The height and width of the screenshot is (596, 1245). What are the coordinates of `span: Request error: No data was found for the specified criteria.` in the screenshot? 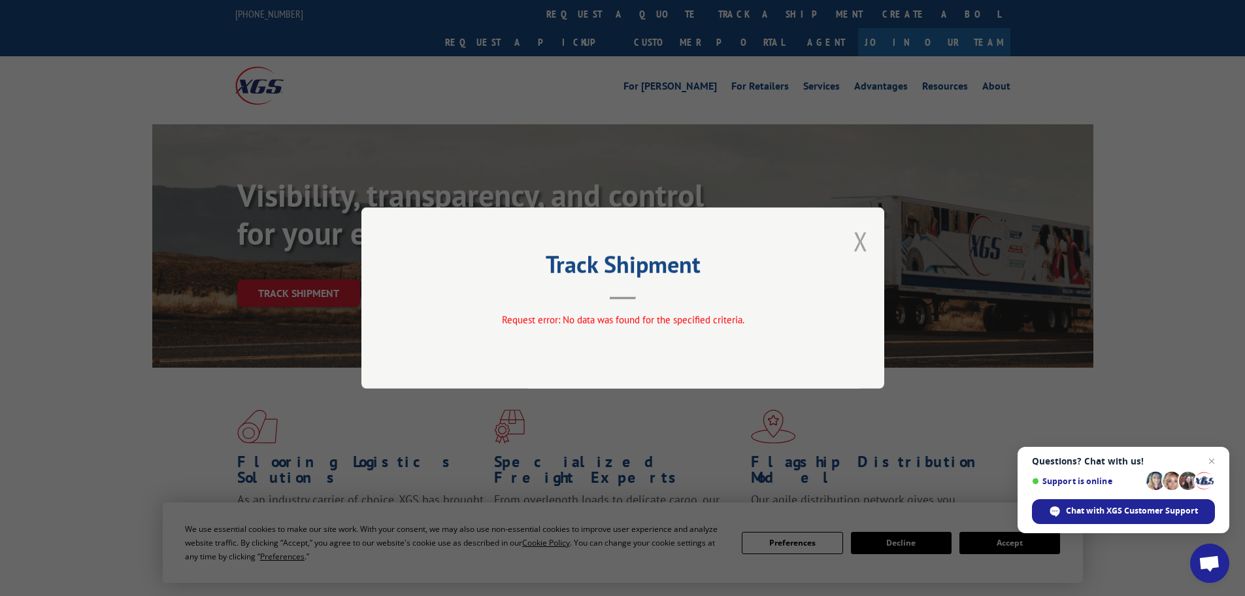 It's located at (622, 319).